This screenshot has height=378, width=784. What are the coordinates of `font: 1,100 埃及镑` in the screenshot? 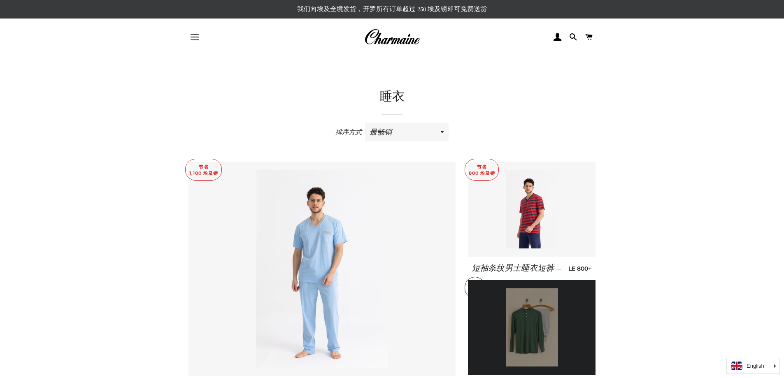 It's located at (204, 173).